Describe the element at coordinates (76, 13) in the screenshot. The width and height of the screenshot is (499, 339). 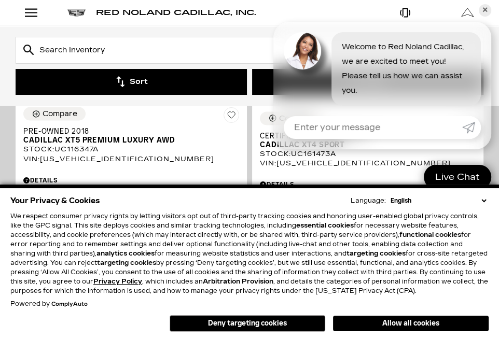
I see `img: Cadillac logo` at that location.